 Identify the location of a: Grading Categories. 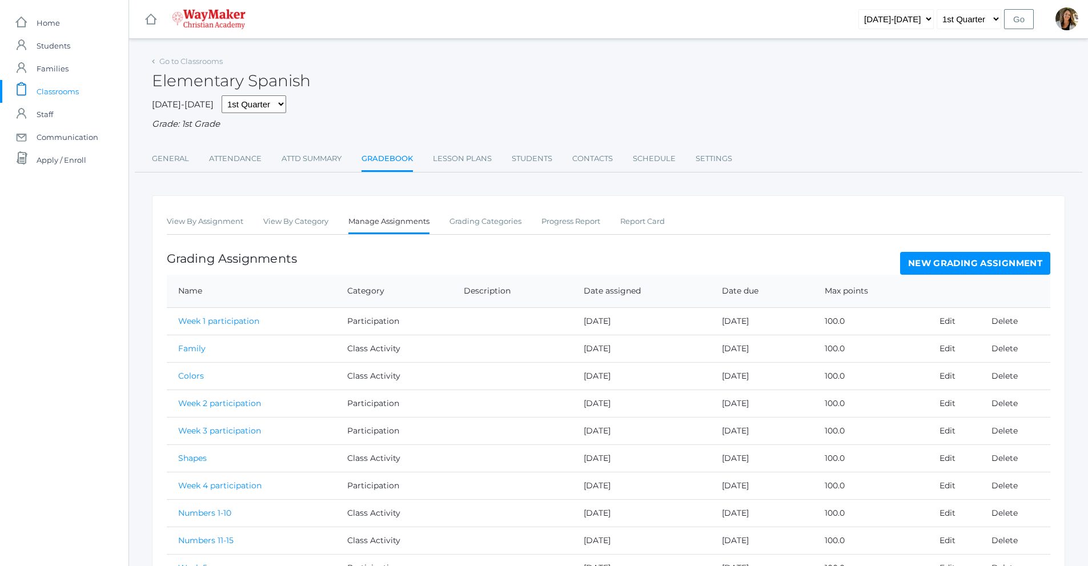
(486, 222).